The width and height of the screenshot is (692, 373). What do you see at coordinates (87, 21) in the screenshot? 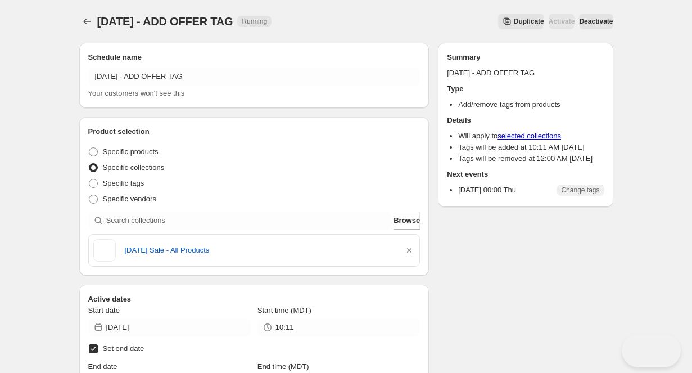
I see `button: Schedules` at bounding box center [87, 21].